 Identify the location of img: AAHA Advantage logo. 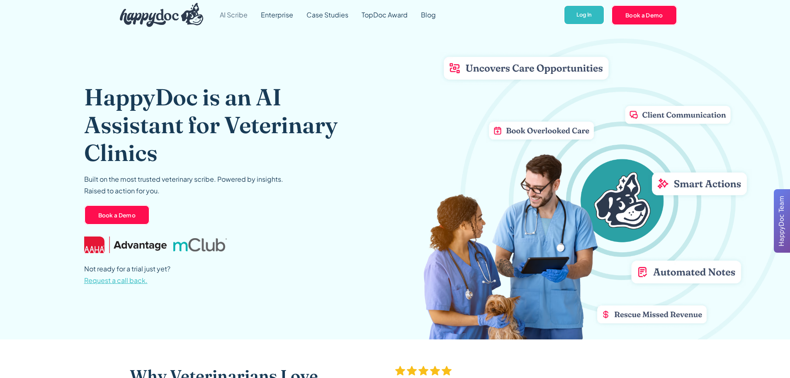
(126, 245).